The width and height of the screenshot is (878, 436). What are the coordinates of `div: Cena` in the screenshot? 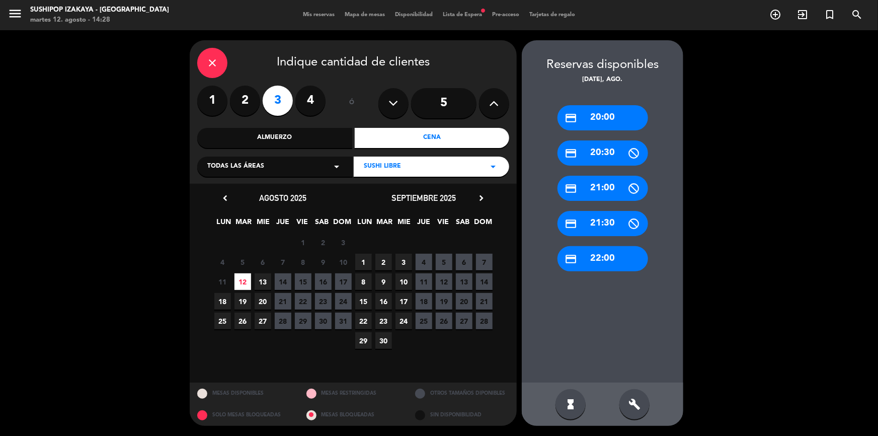 It's located at (432, 138).